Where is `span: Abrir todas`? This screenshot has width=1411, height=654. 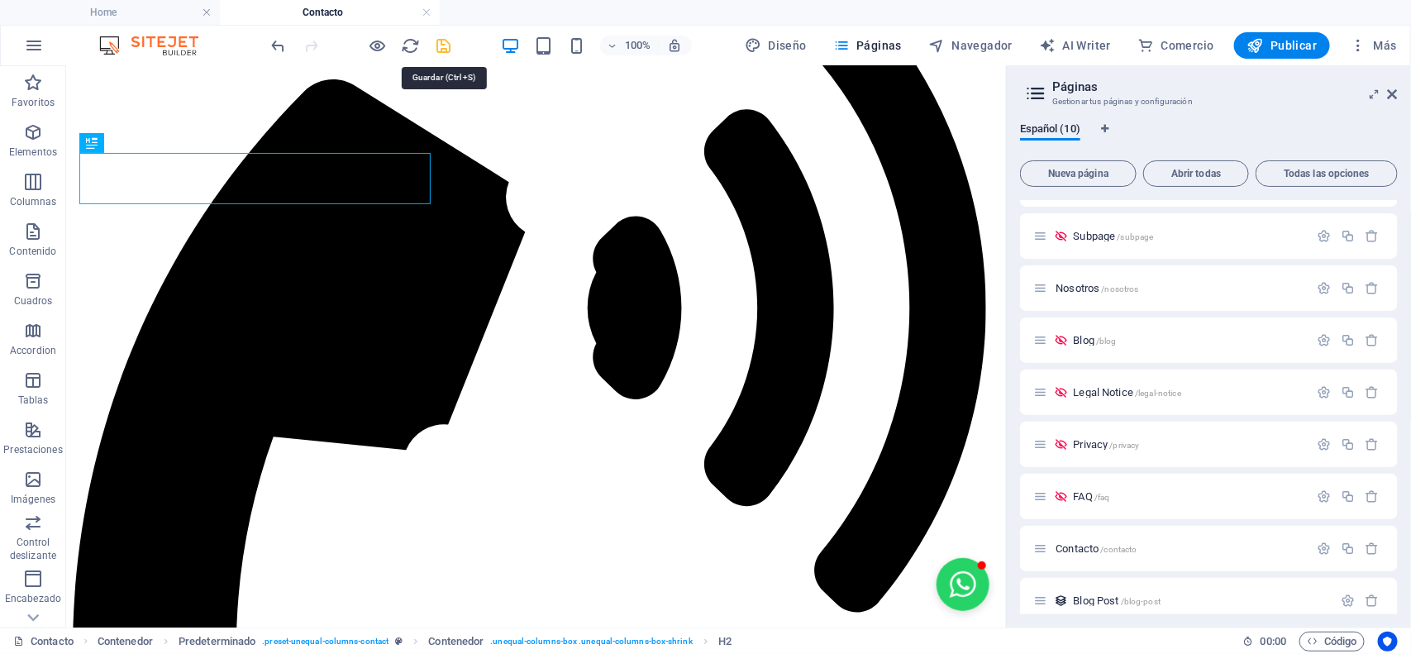 span: Abrir todas is located at coordinates (1196, 174).